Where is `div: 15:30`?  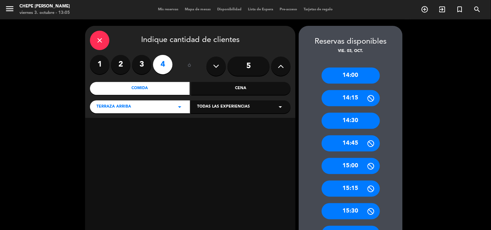 div: 15:30 is located at coordinates (351, 212).